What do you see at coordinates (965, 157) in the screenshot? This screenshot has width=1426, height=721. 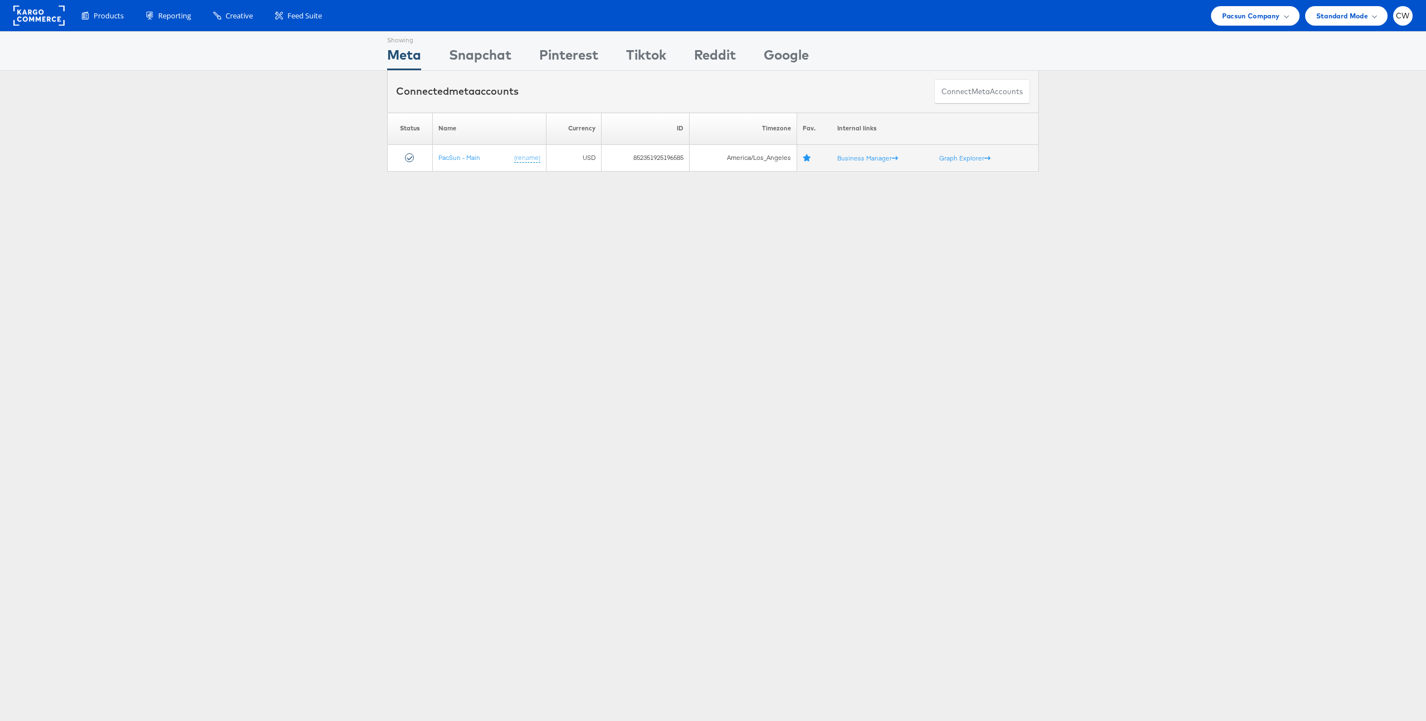 I see `a: Graph Explorer` at bounding box center [965, 157].